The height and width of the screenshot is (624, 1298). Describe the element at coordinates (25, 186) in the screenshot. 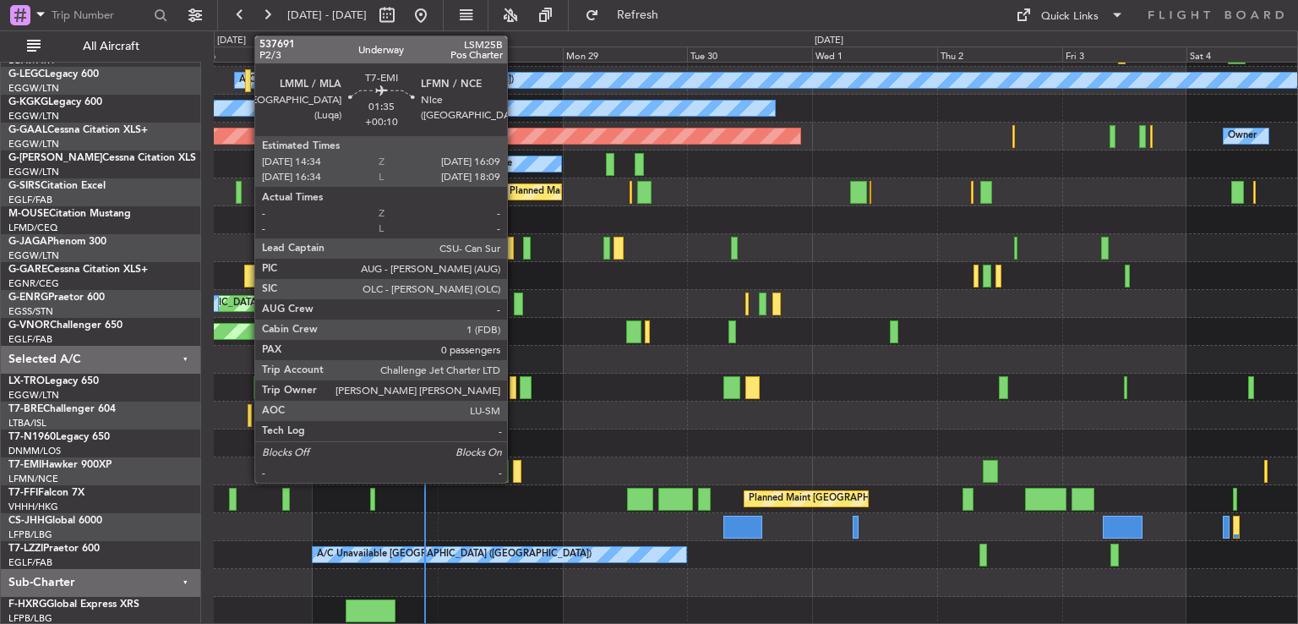

I see `span: G-SIRS` at that location.